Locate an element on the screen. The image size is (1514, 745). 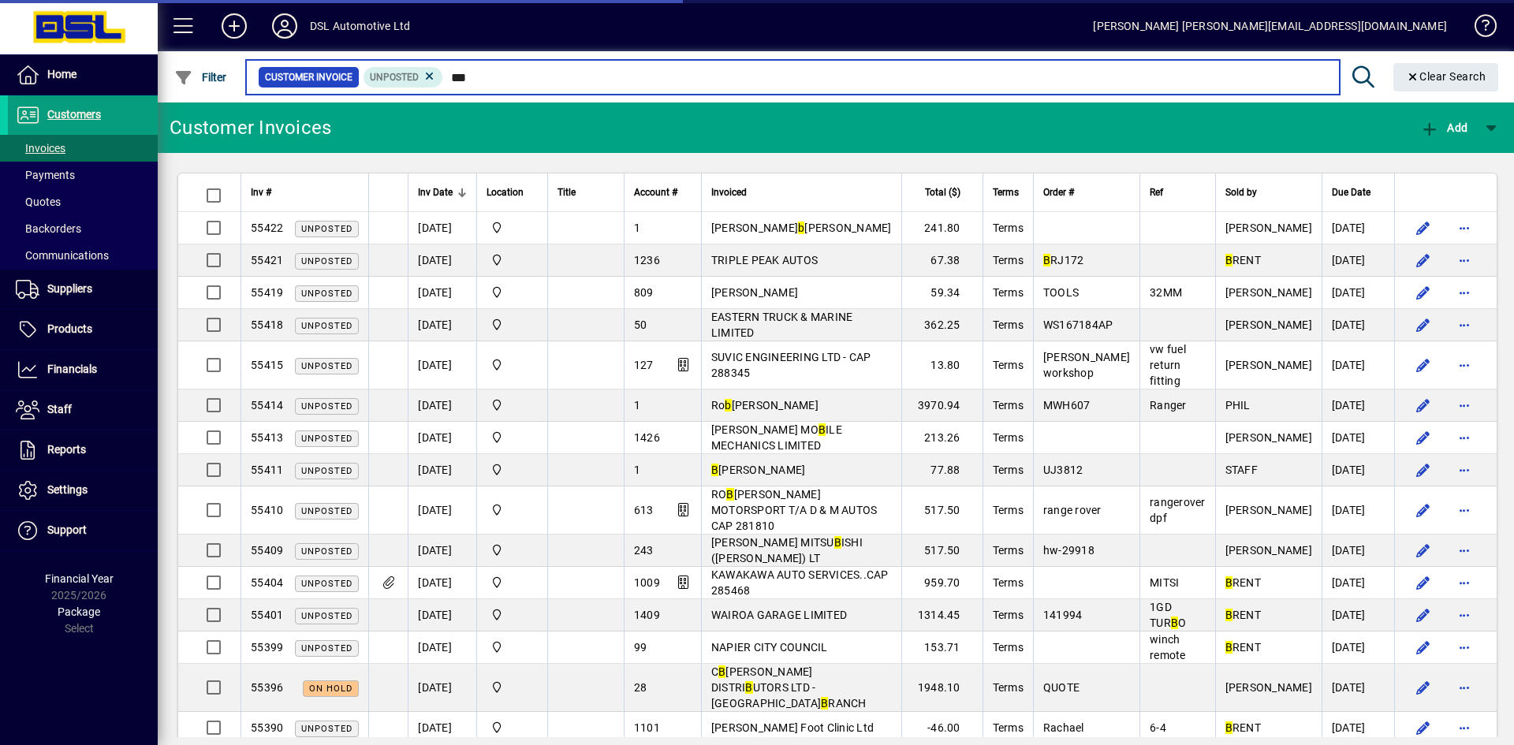
td: 241.80 is located at coordinates (942, 228).